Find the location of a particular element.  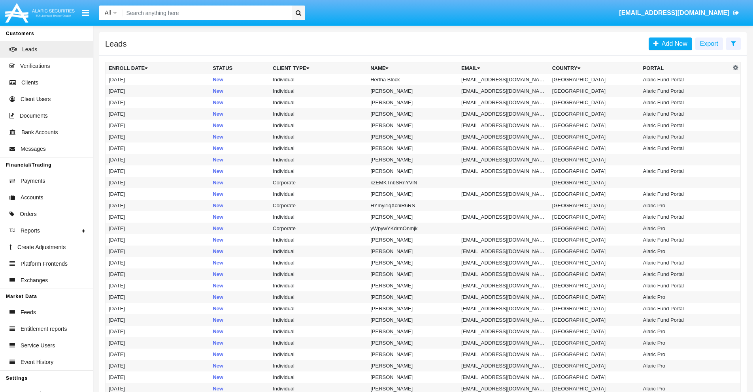

span: Messages is located at coordinates (33, 149).